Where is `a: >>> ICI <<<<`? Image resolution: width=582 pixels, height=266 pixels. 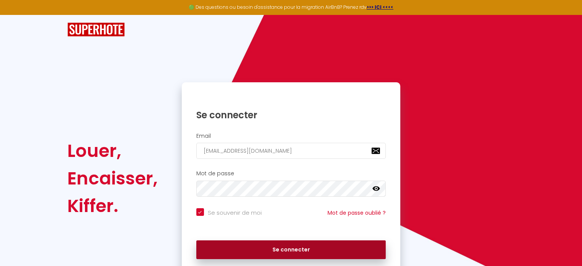
a: >>> ICI <<<< is located at coordinates (380, 7).